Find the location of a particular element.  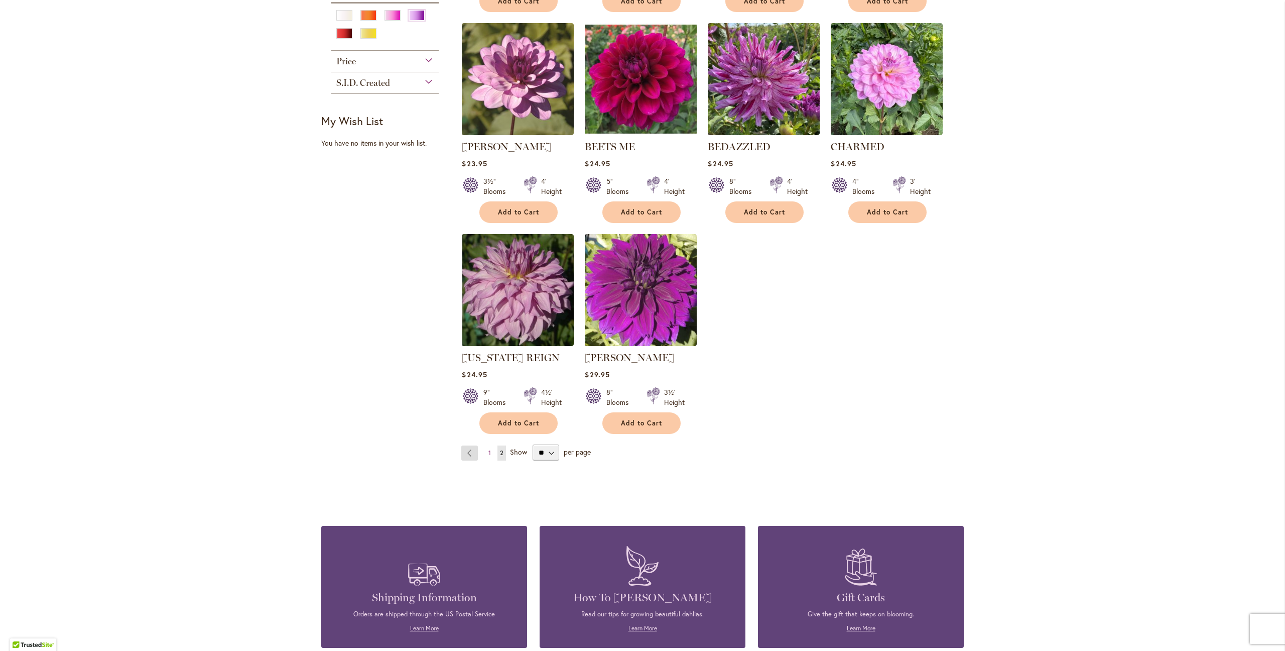

a: Bedazzled is located at coordinates (764, 132).